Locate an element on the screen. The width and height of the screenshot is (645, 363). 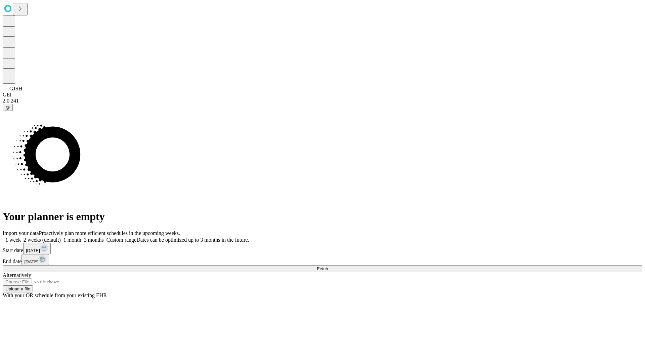
span: Fetch is located at coordinates (322, 268).